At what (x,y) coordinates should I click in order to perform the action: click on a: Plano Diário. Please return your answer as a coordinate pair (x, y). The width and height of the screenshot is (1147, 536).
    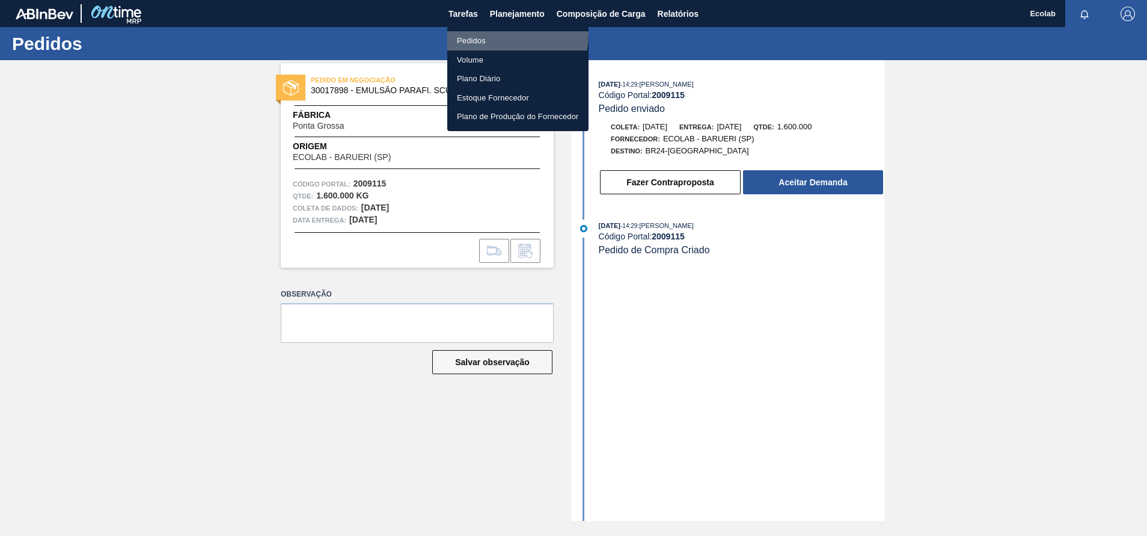
    Looking at the image, I should click on (518, 79).